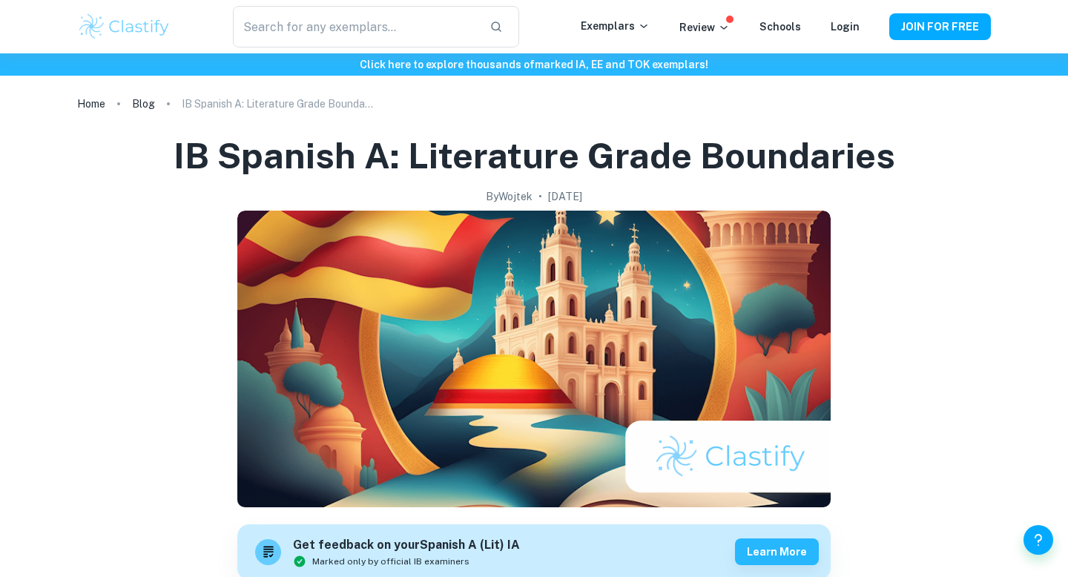  Describe the element at coordinates (391, 561) in the screenshot. I see `span: Marked only by official IB examiners` at that location.